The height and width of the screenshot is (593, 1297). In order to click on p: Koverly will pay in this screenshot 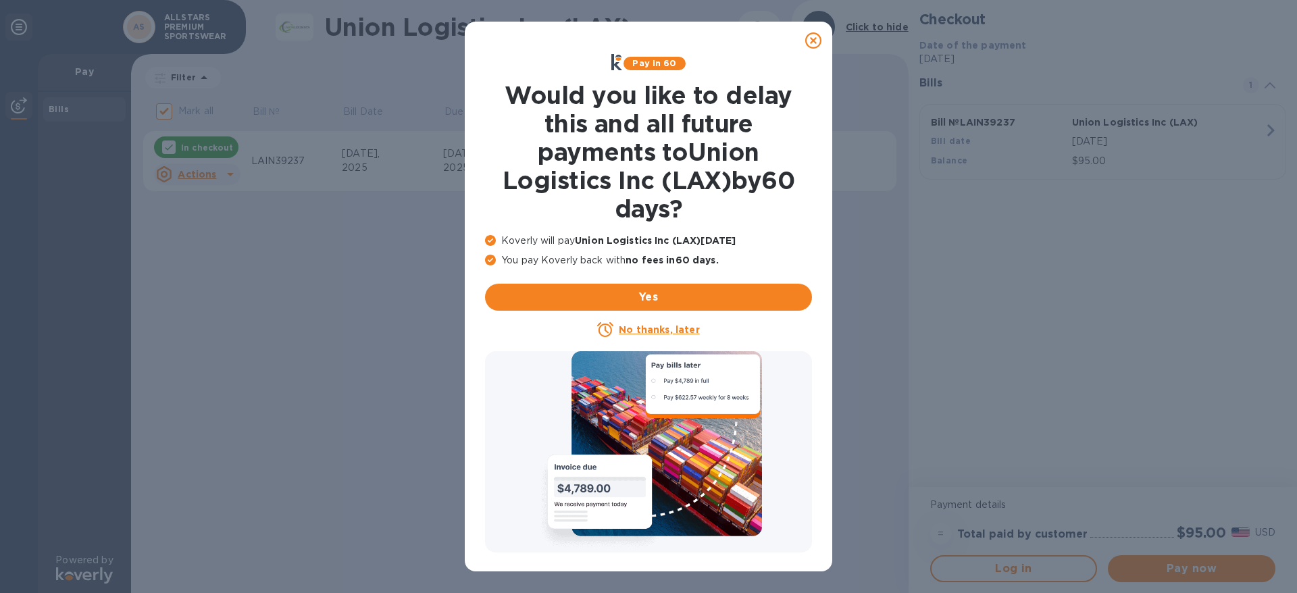, I will do `click(648, 240)`.